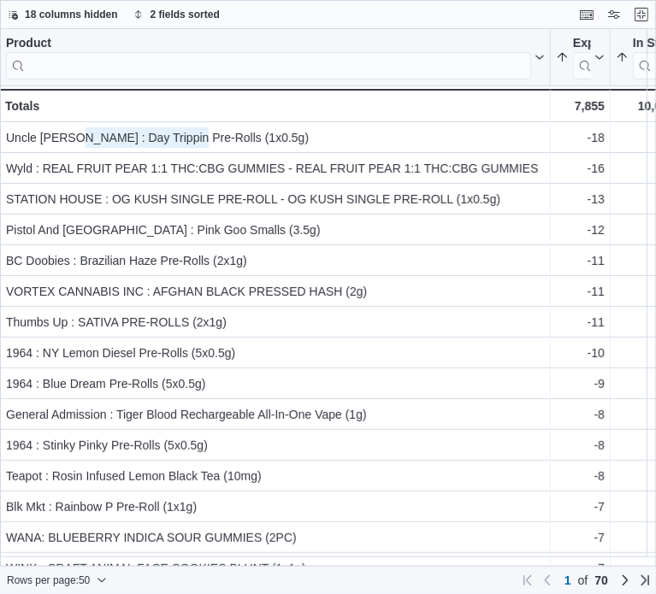  What do you see at coordinates (580, 353) in the screenshot?
I see `div: -10` at bounding box center [580, 353].